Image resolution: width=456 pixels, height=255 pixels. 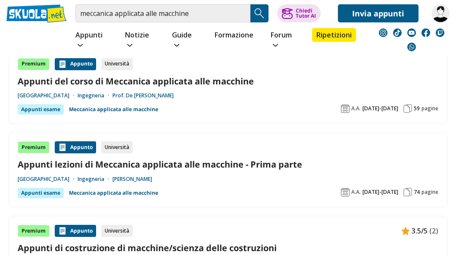 I want to click on img: WhatsApp, so click(x=411, y=47).